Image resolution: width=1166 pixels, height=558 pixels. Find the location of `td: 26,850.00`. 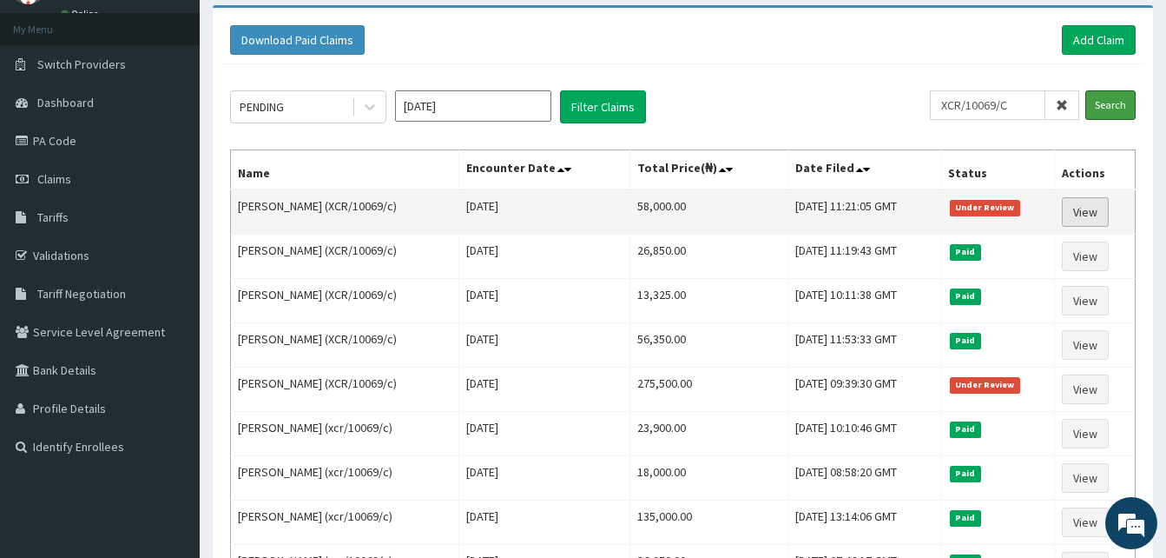

td: 26,850.00 is located at coordinates (709, 256).